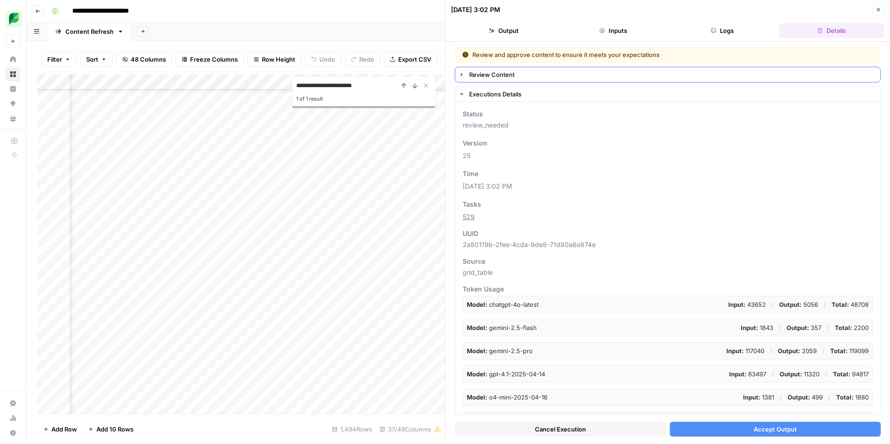 The image size is (890, 444). What do you see at coordinates (327, 59) in the screenshot?
I see `span: Undo` at bounding box center [327, 59].